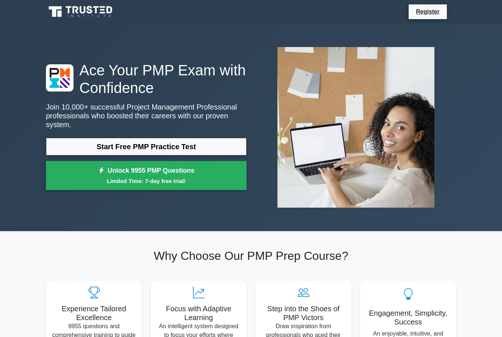  I want to click on h5: Focus with Adaptive Learning, so click(198, 313).